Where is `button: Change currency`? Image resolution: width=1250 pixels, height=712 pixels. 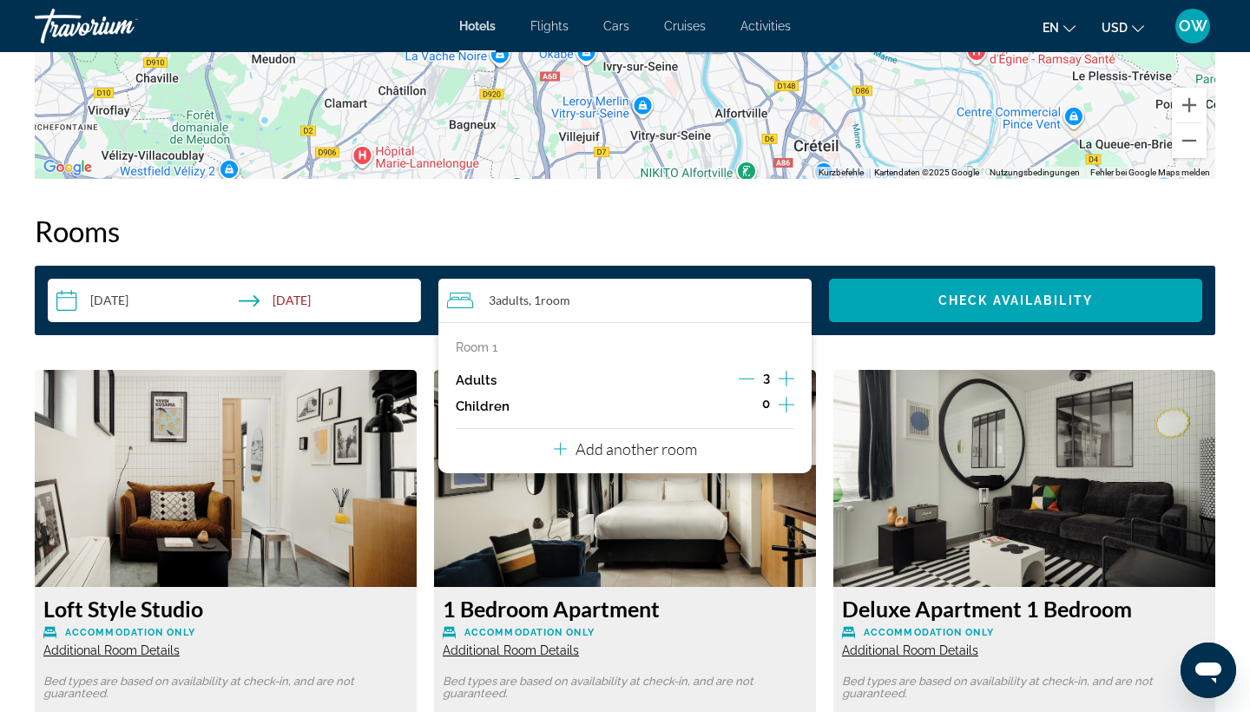 button: Change currency is located at coordinates (1123, 27).